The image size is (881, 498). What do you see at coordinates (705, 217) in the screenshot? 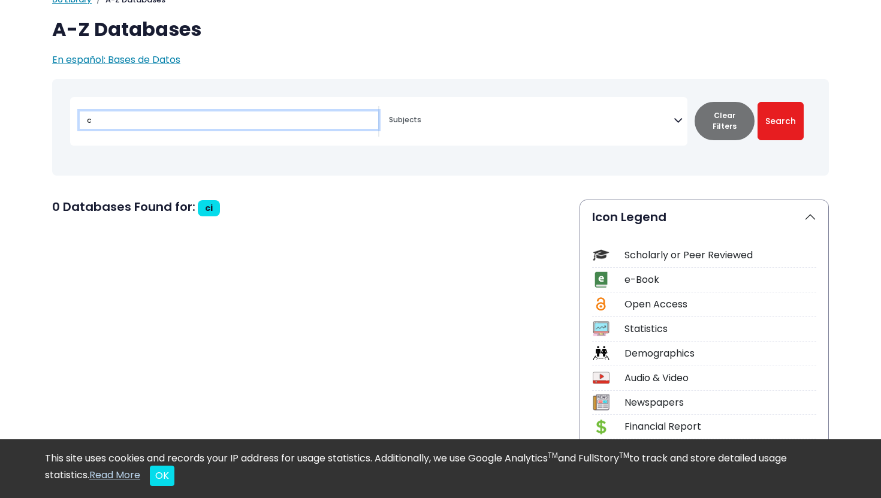
I see `button: Icon Legend` at bounding box center [705, 217].